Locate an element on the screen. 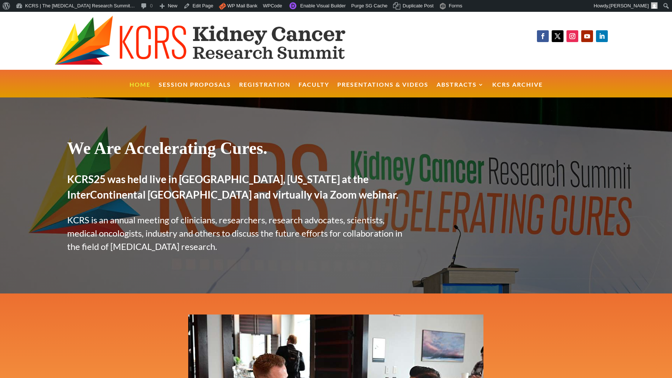 The height and width of the screenshot is (378, 672). a: Session Proposals is located at coordinates (195, 90).